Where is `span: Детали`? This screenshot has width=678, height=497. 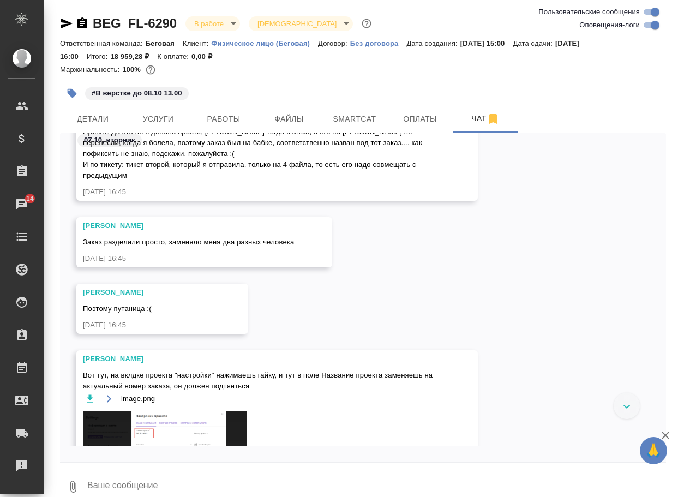
span: Детали is located at coordinates (93, 119).